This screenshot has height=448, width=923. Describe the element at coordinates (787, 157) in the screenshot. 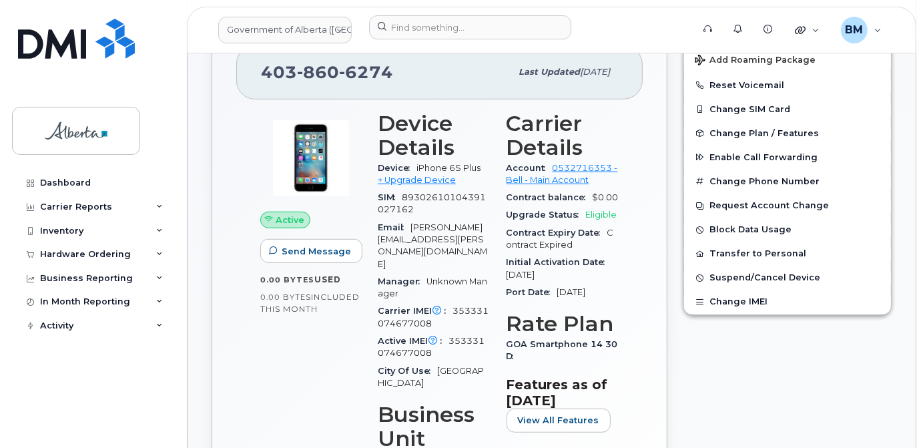

I see `button: Enable Call Forwarding` at that location.